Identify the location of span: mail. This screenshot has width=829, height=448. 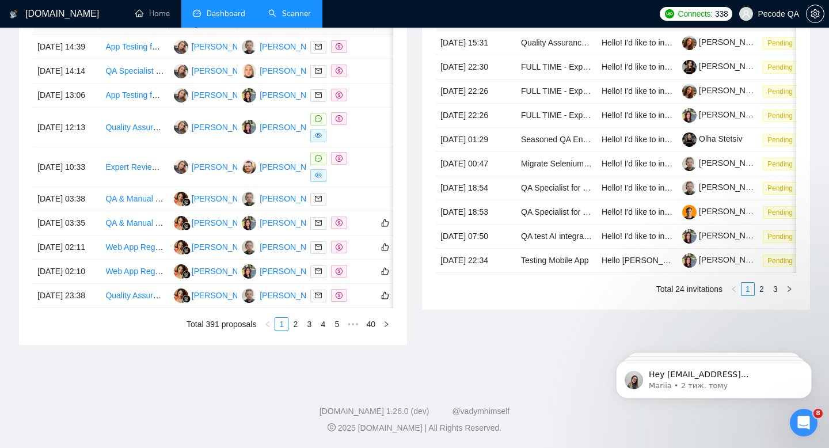
(318, 95).